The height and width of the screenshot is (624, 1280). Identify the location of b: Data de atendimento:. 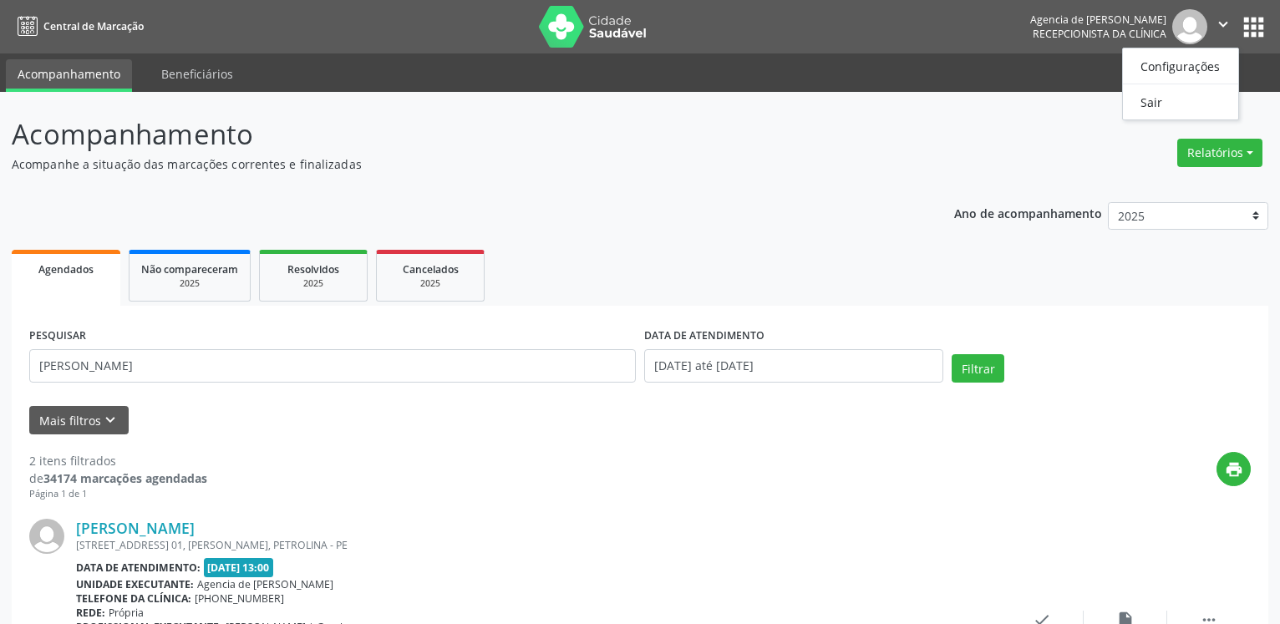
(138, 567).